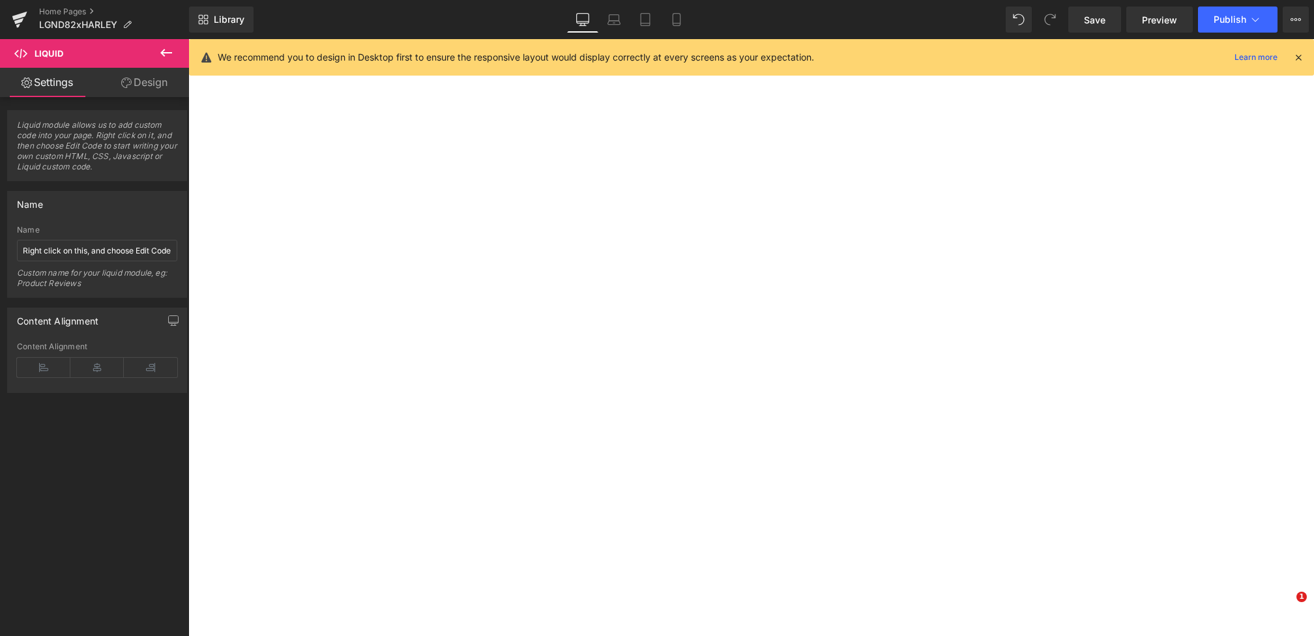  I want to click on a: Preview, so click(1159, 20).